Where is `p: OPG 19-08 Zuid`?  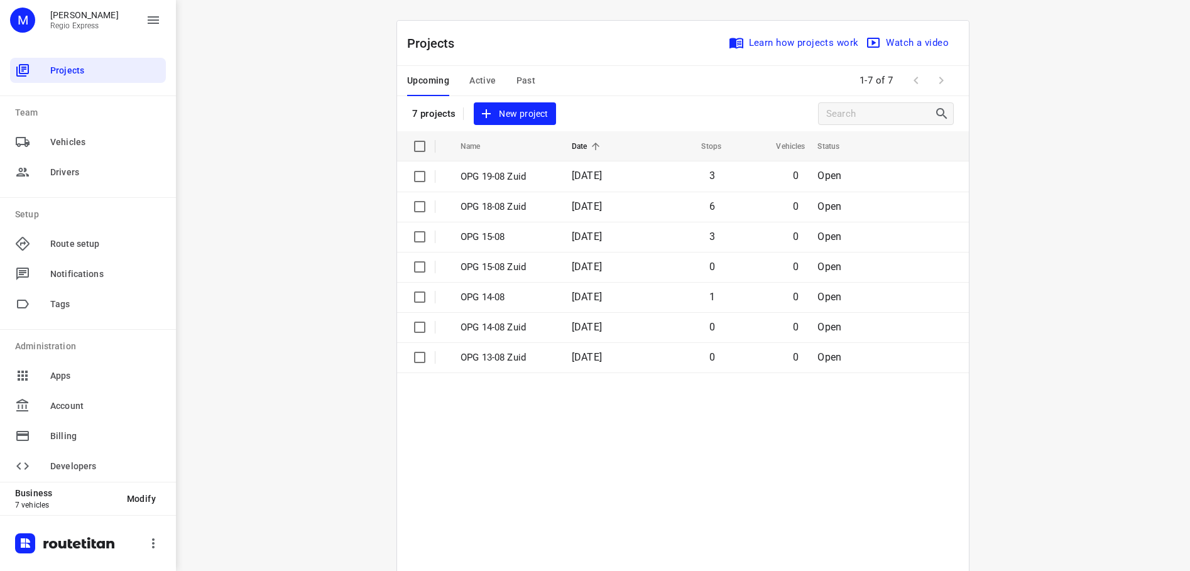
p: OPG 19-08 Zuid is located at coordinates (507, 177).